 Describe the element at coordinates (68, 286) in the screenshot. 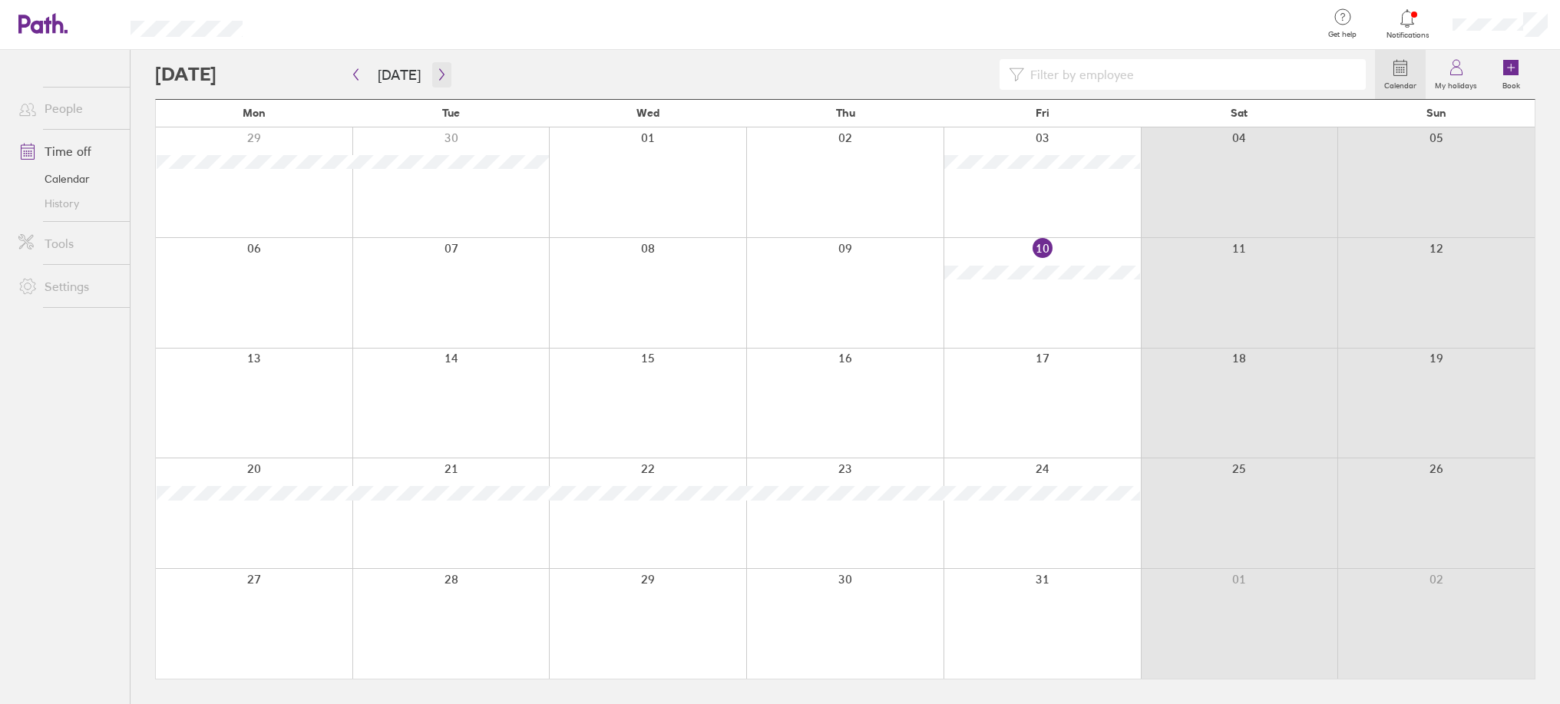

I see `a: Settings` at that location.